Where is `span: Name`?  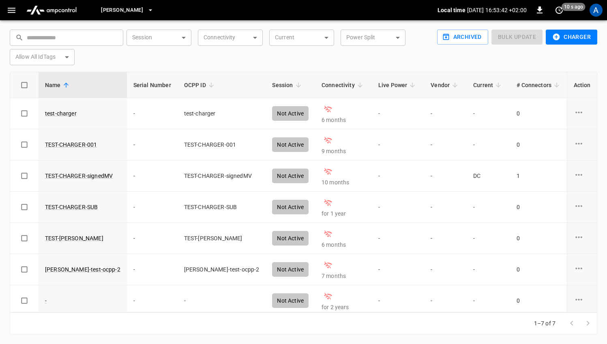
span: Name is located at coordinates (58, 85).